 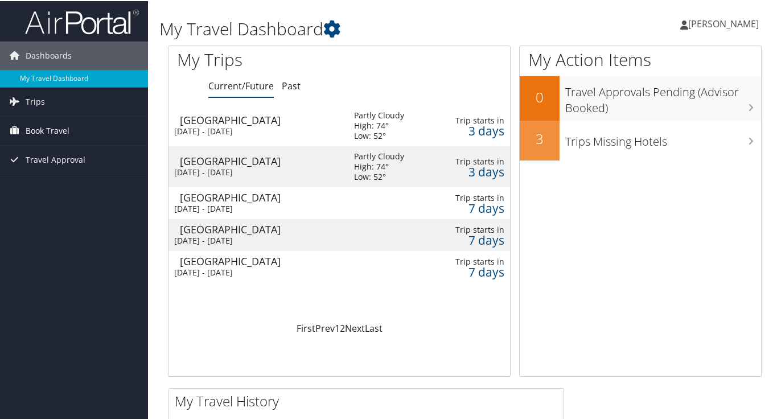 What do you see at coordinates (540, 96) in the screenshot?
I see `h2: 0` at bounding box center [540, 96].